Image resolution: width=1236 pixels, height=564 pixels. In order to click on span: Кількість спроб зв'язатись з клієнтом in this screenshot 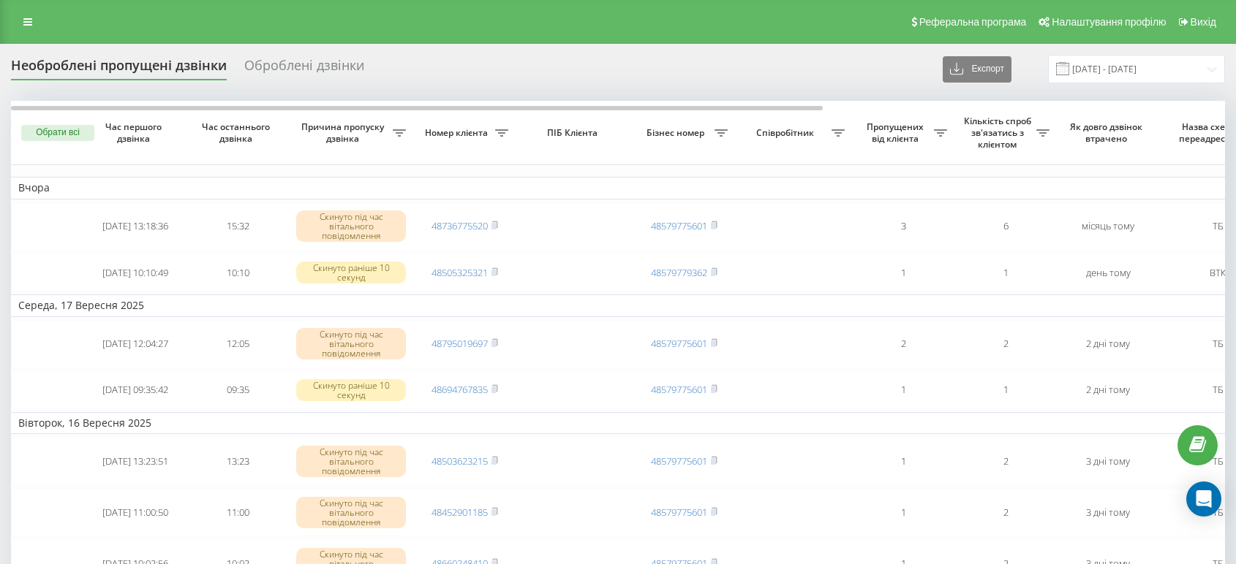, I will do `click(999, 132)`.